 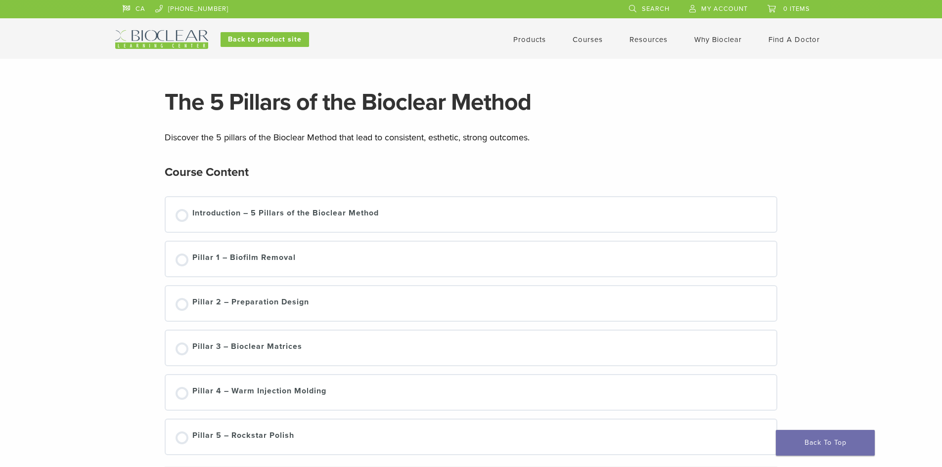 I want to click on a: Pillar 2 – Preparation Design, so click(x=471, y=304).